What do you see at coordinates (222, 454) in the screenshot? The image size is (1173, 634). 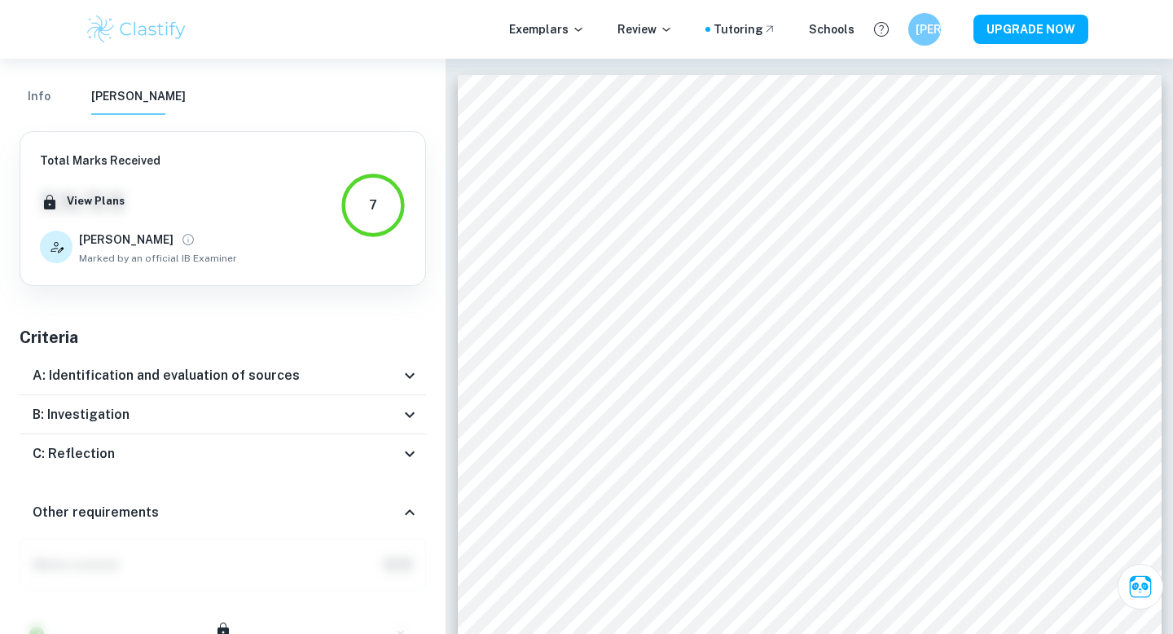 I see `div: C: Reflection` at bounding box center [222, 454].